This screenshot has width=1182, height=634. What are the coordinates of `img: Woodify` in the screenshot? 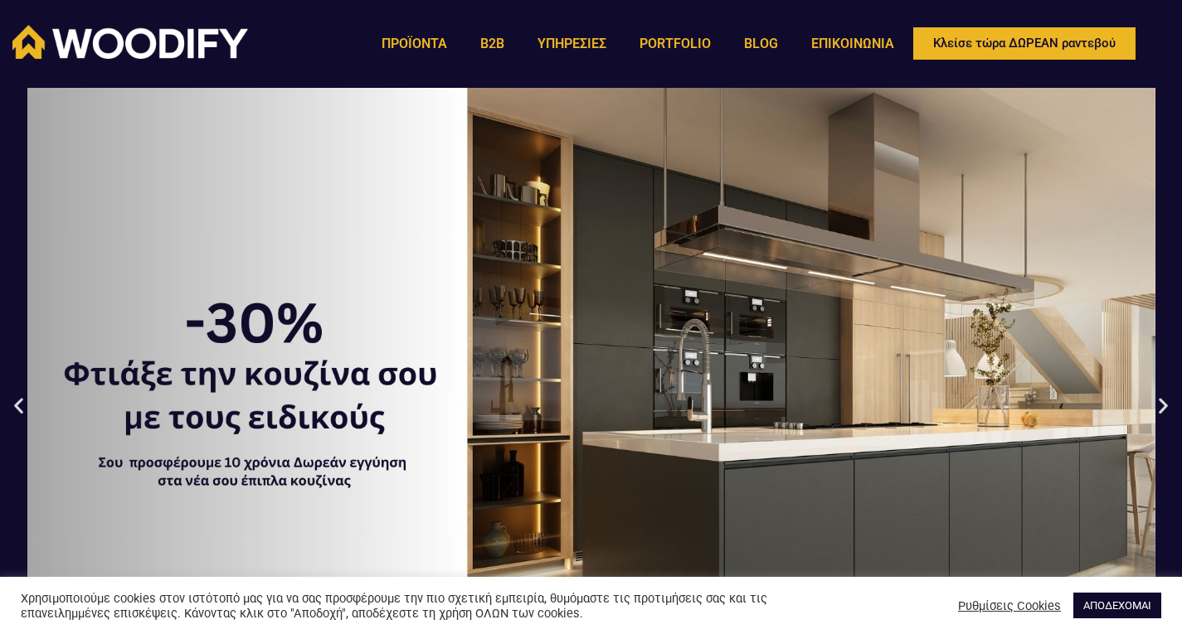 It's located at (130, 41).